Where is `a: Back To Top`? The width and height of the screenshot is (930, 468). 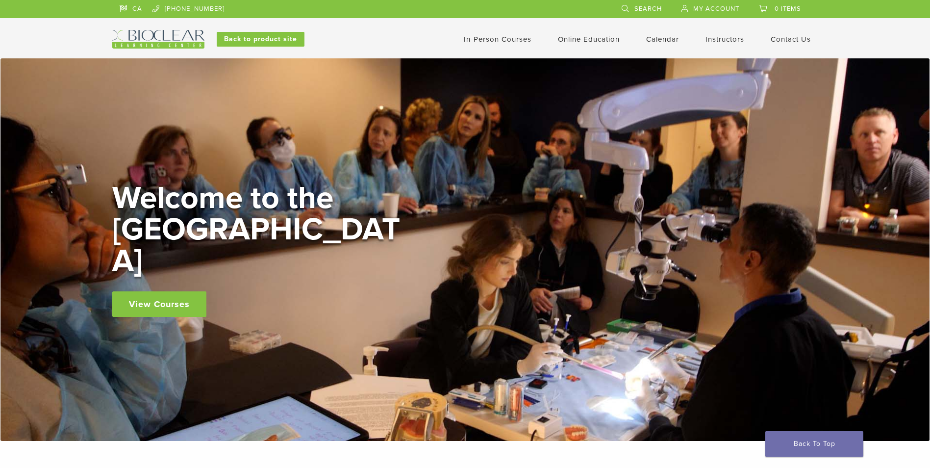 a: Back To Top is located at coordinates (814, 444).